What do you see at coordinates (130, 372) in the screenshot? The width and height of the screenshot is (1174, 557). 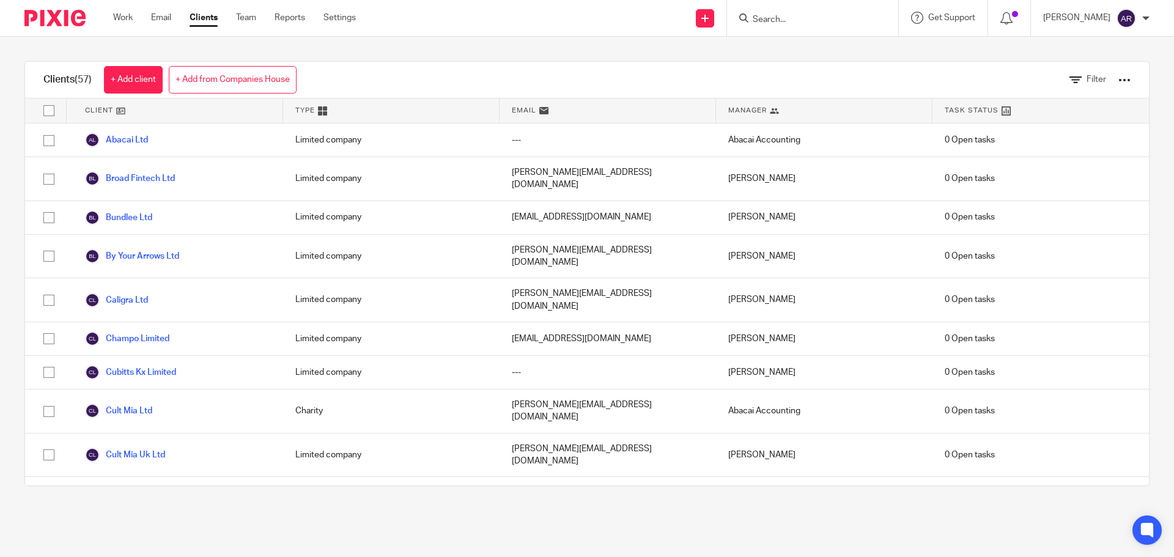 I see `a: Cubitts Kx Limited` at bounding box center [130, 372].